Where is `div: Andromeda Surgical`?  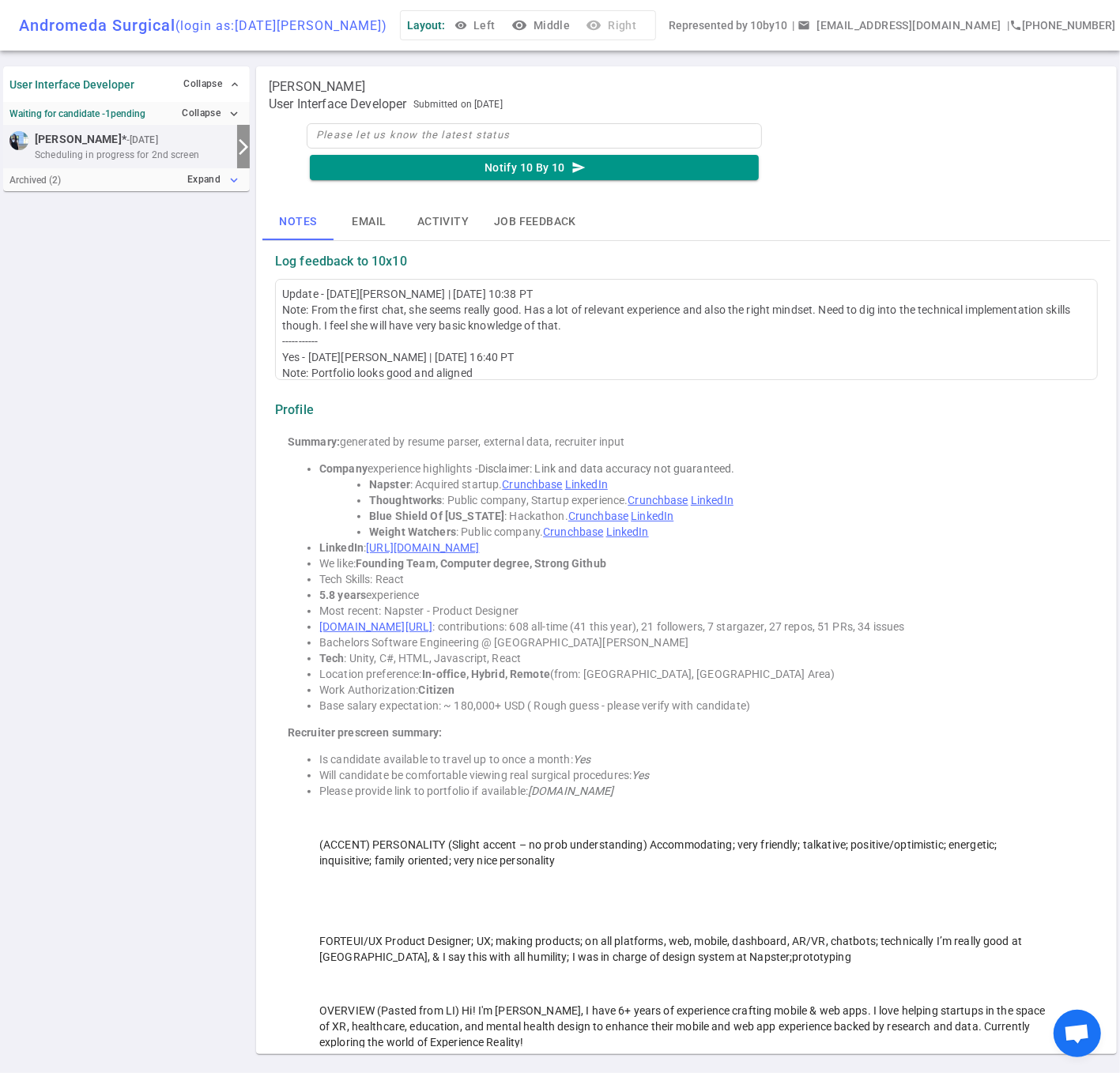 div: Andromeda Surgical is located at coordinates (203, 25).